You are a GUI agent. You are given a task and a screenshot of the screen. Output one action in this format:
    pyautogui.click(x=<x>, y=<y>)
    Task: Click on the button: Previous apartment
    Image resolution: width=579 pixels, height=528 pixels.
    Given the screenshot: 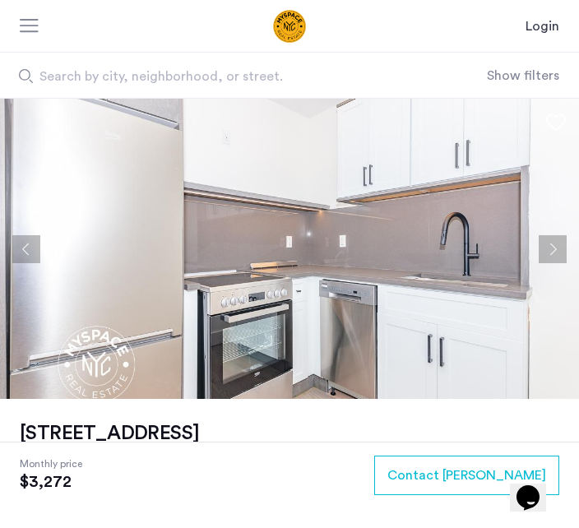 What is the action you would take?
    pyautogui.click(x=26, y=249)
    